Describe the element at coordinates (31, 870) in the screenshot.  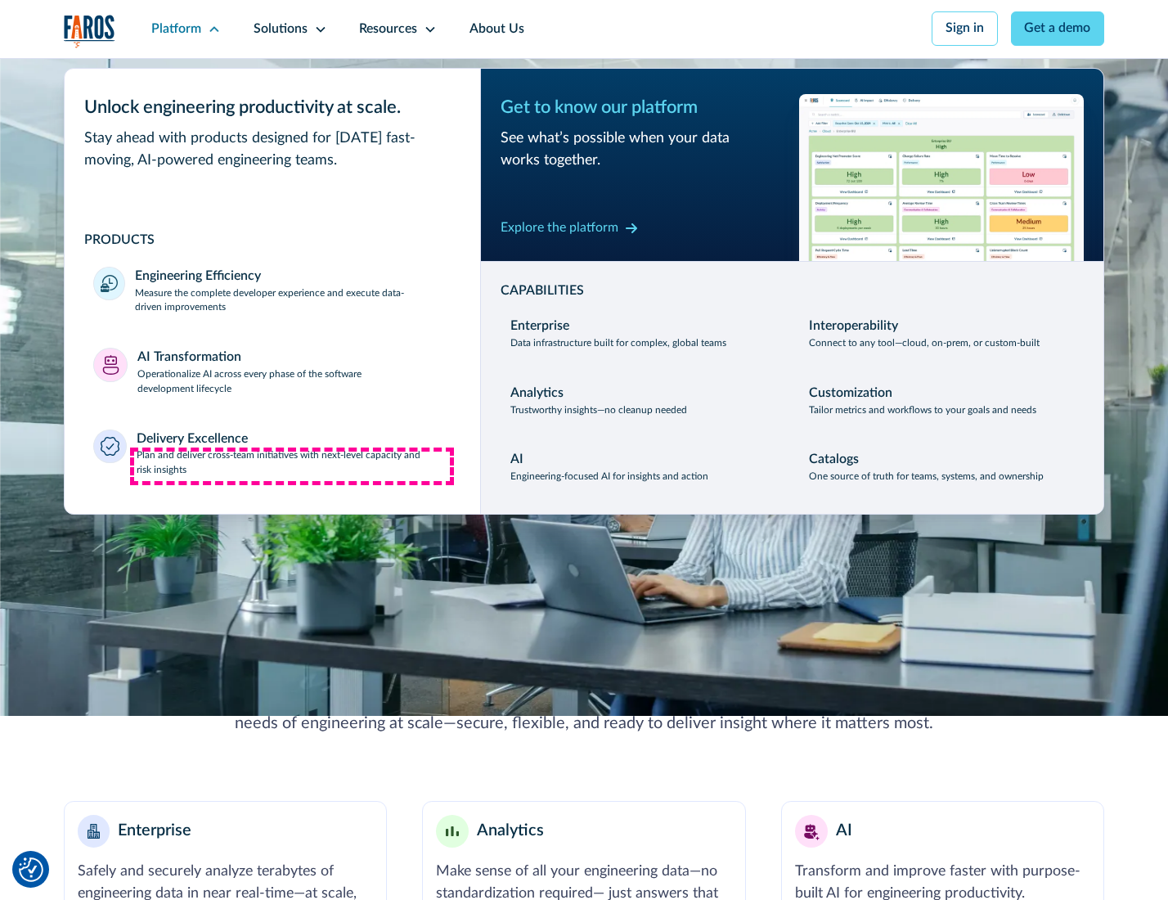
I see `img: Revisit consent button` at that location.